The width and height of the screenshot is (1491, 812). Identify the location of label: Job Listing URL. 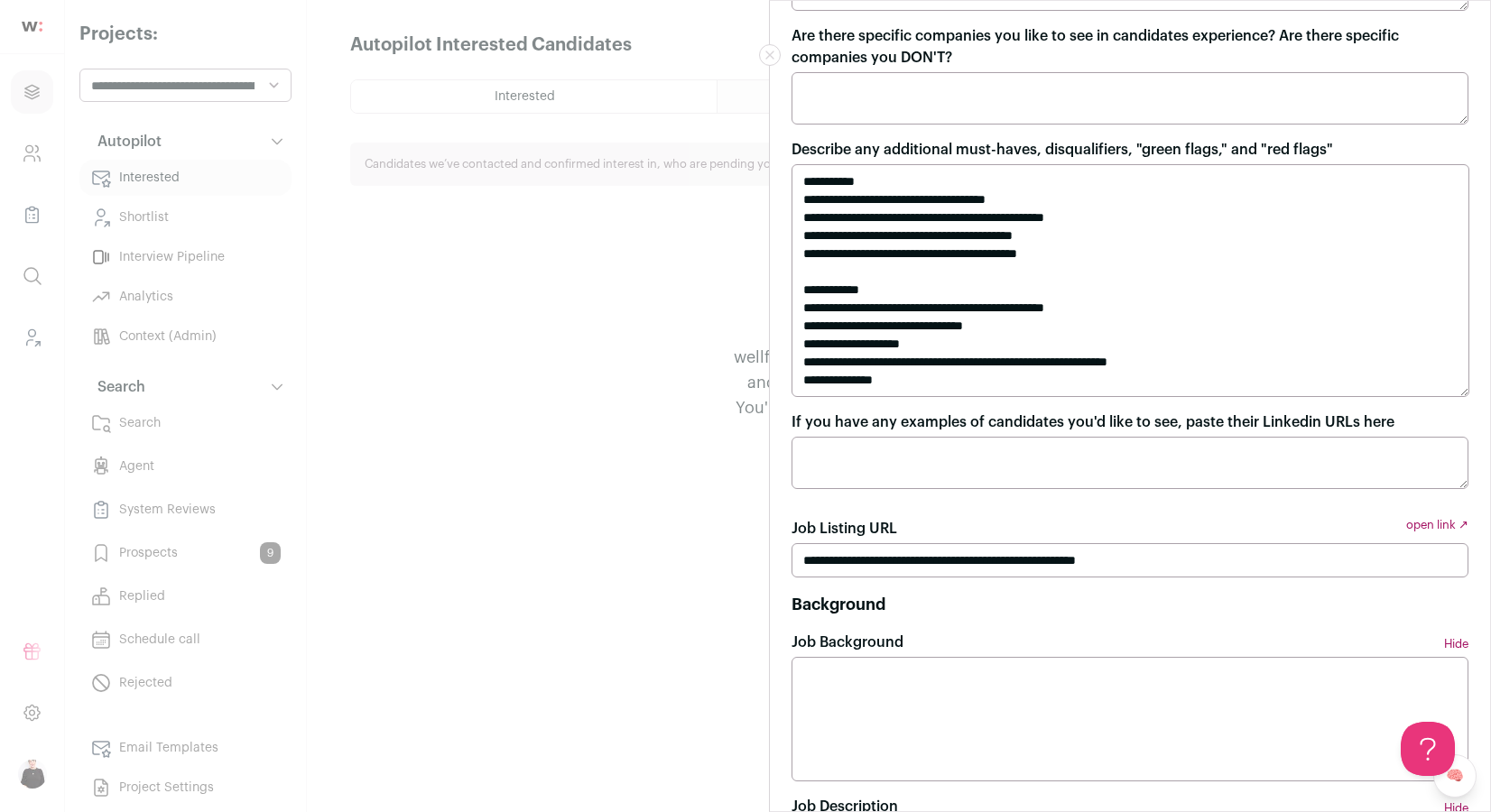
(844, 529).